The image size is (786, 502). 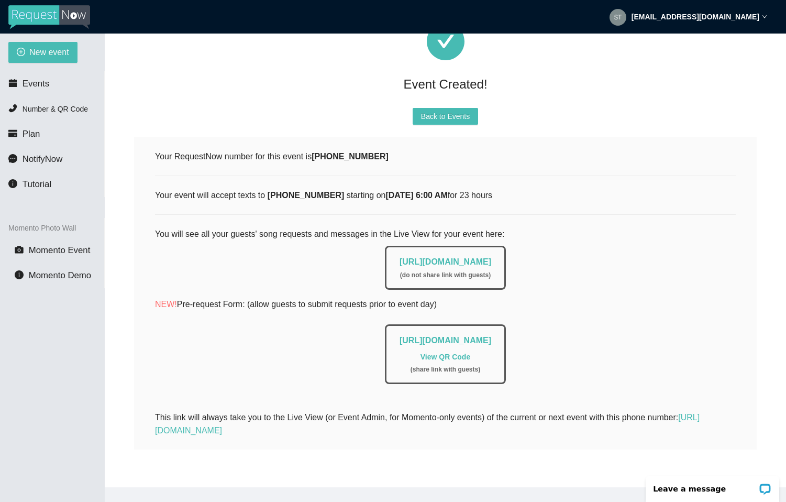 I want to click on span: calendar, so click(x=13, y=83).